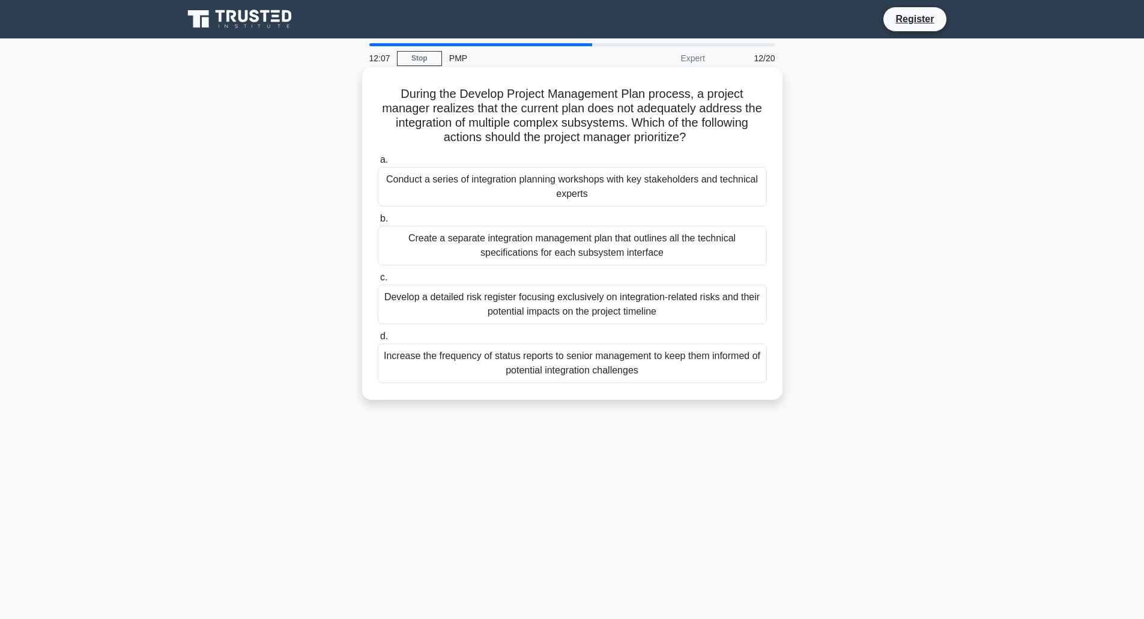 The image size is (1144, 619). I want to click on span: a., so click(384, 159).